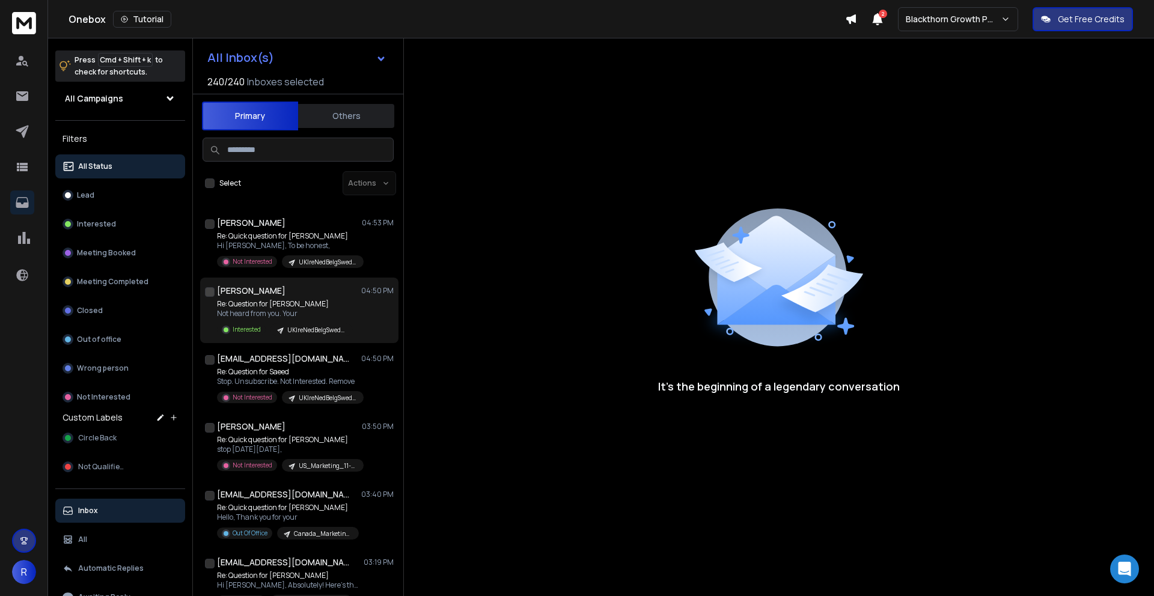  Describe the element at coordinates (24, 572) in the screenshot. I see `button: R` at that location.